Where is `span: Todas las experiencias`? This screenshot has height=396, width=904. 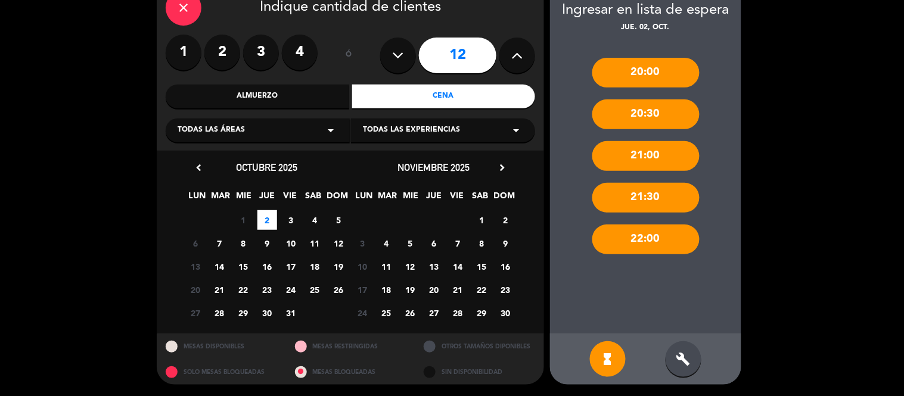 span: Todas las experiencias is located at coordinates (411, 130).